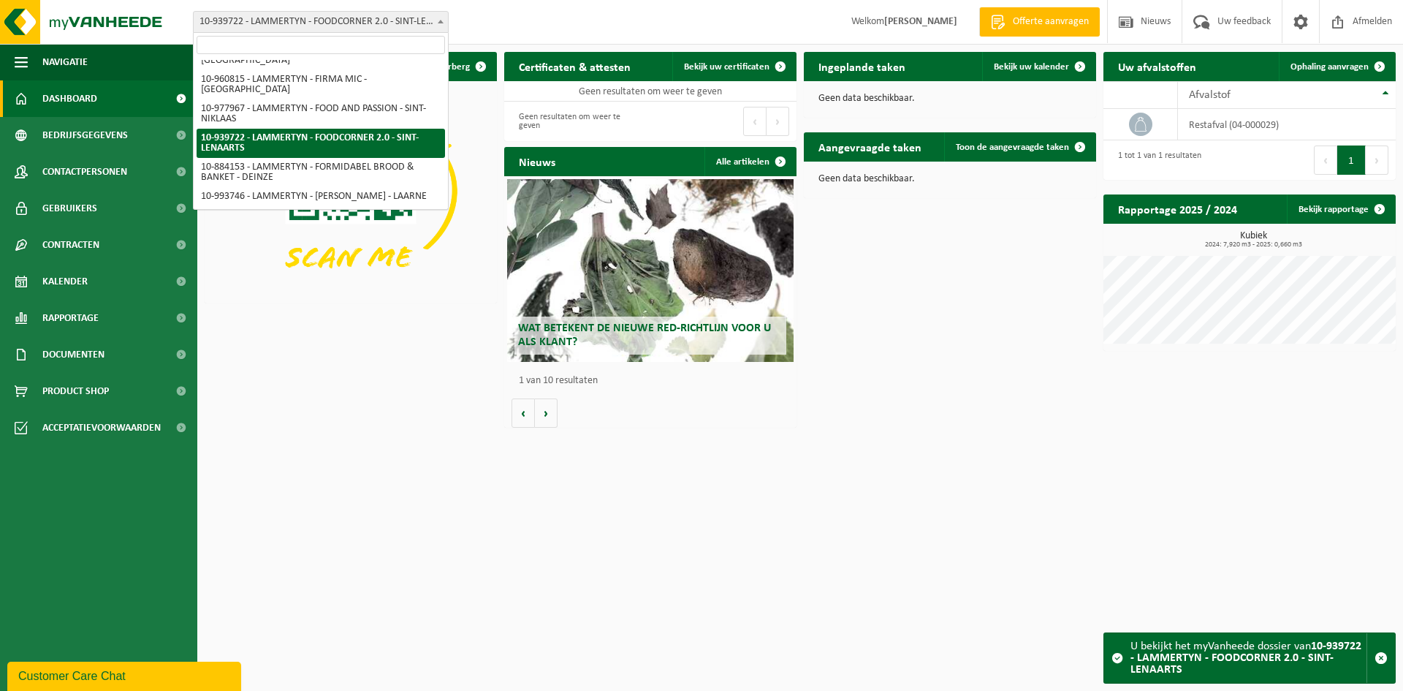 The image size is (1403, 691). I want to click on a: Bekijk rapportage, so click(1340, 209).